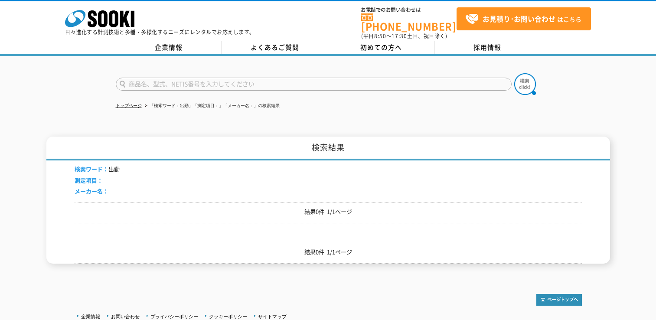  Describe the element at coordinates (381, 48) in the screenshot. I see `a: 初めての方へ` at that location.